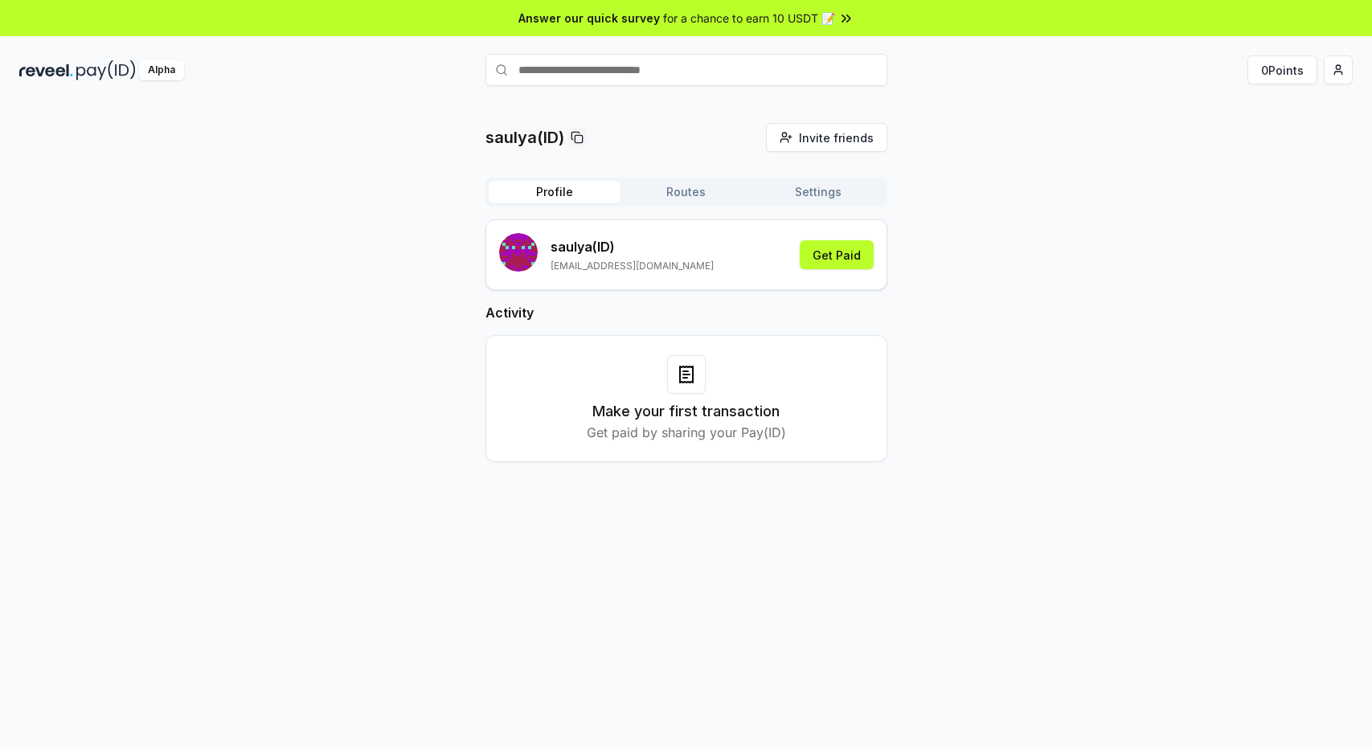 The height and width of the screenshot is (749, 1372). What do you see at coordinates (686, 411) in the screenshot?
I see `h3: Make your first transaction` at bounding box center [686, 411].